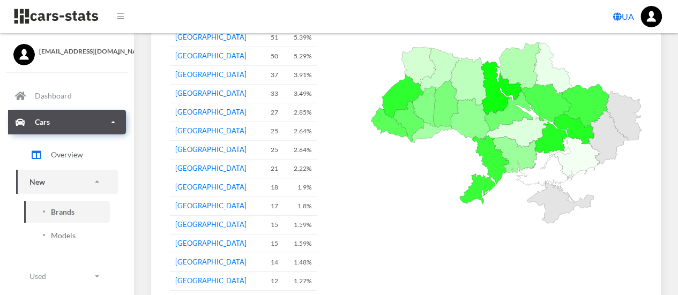 The width and height of the screenshot is (678, 295). Describe the element at coordinates (272, 281) in the screenshot. I see `td: 12` at that location.